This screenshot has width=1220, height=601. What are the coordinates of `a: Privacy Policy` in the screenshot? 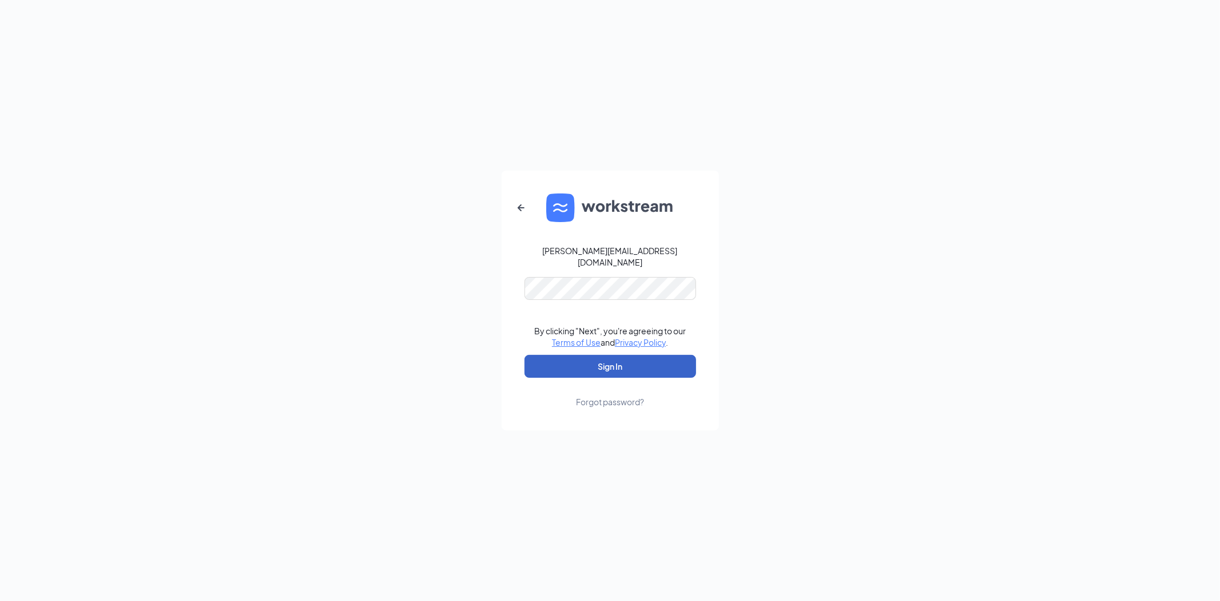 It's located at (640, 342).